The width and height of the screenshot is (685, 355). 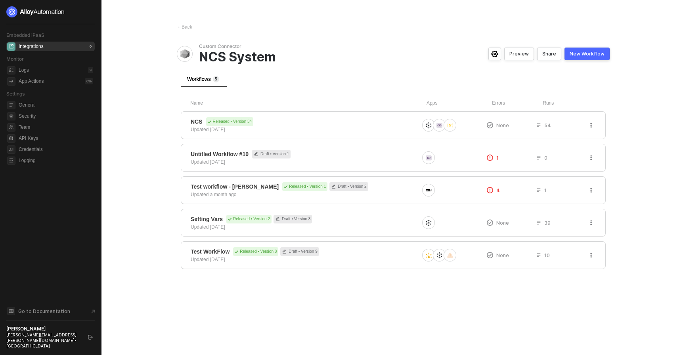 I want to click on span: Go to Documentation, so click(x=44, y=311).